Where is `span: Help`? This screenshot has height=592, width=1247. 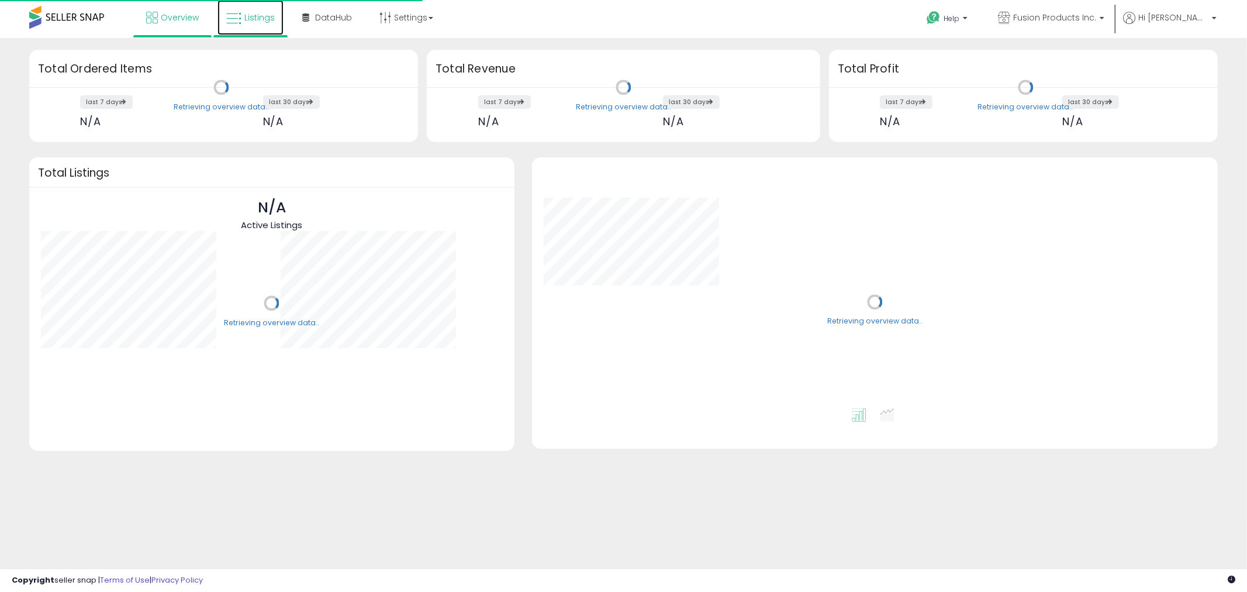
span: Help is located at coordinates (951, 18).